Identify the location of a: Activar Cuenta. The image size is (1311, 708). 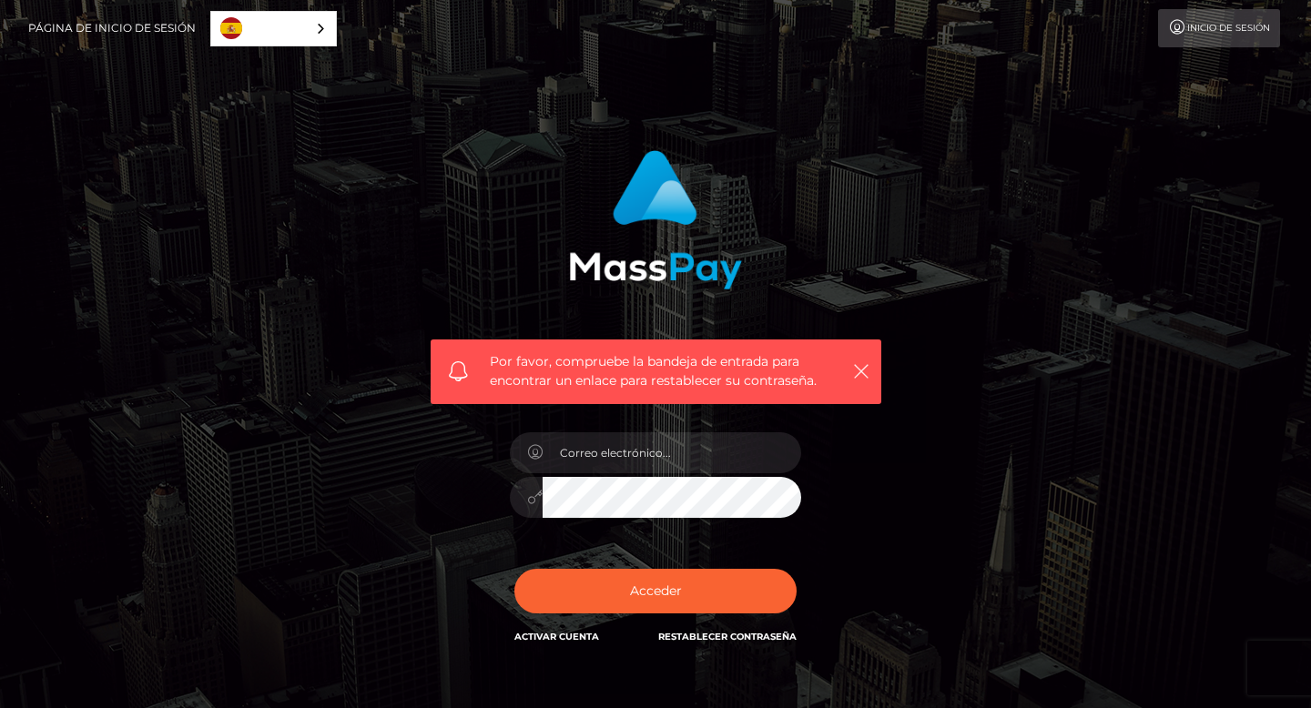
(556, 636).